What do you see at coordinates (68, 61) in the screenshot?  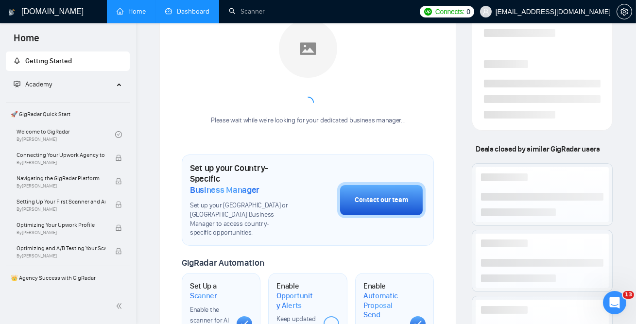 I see `li: Getting Started` at bounding box center [68, 61].